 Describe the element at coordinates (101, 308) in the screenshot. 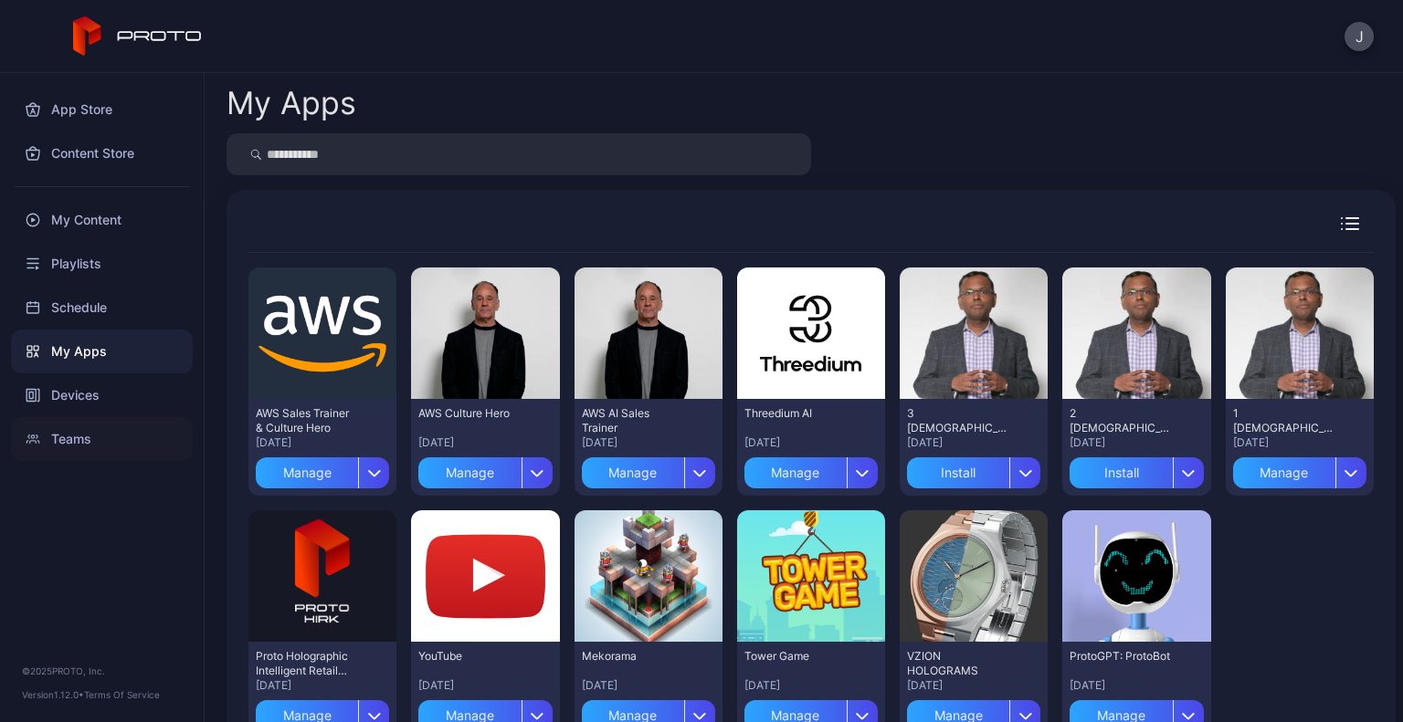

I see `a: Schedule` at that location.